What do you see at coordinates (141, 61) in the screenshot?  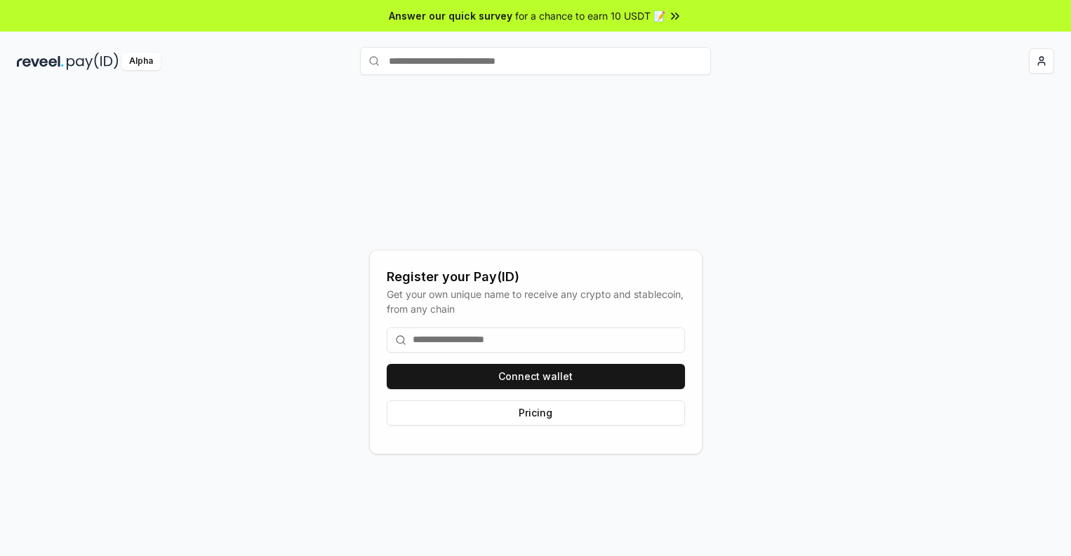 I see `div: Alpha` at bounding box center [141, 61].